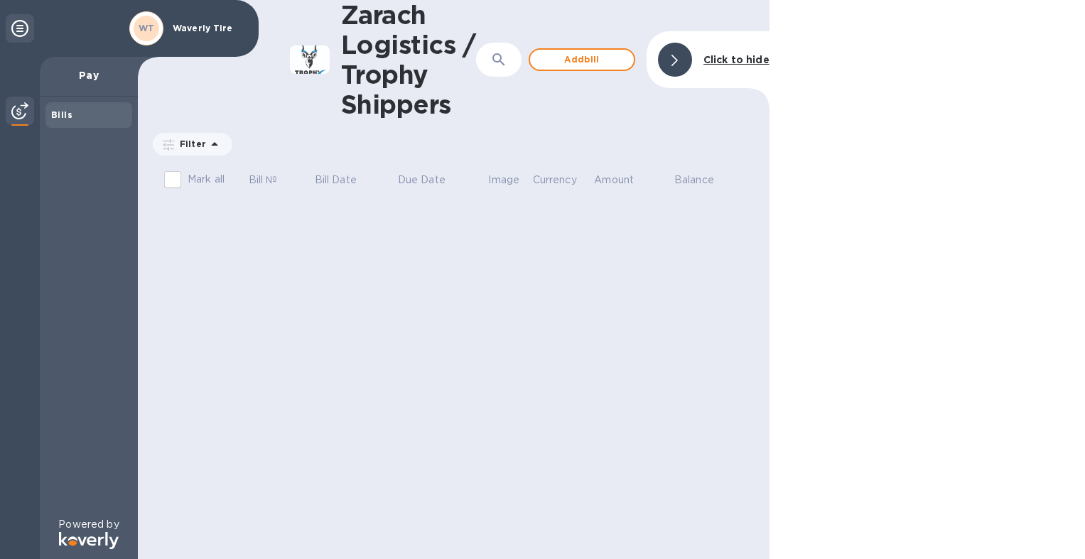 This screenshot has height=559, width=1085. Describe the element at coordinates (582, 60) in the screenshot. I see `button: Addbill` at that location.